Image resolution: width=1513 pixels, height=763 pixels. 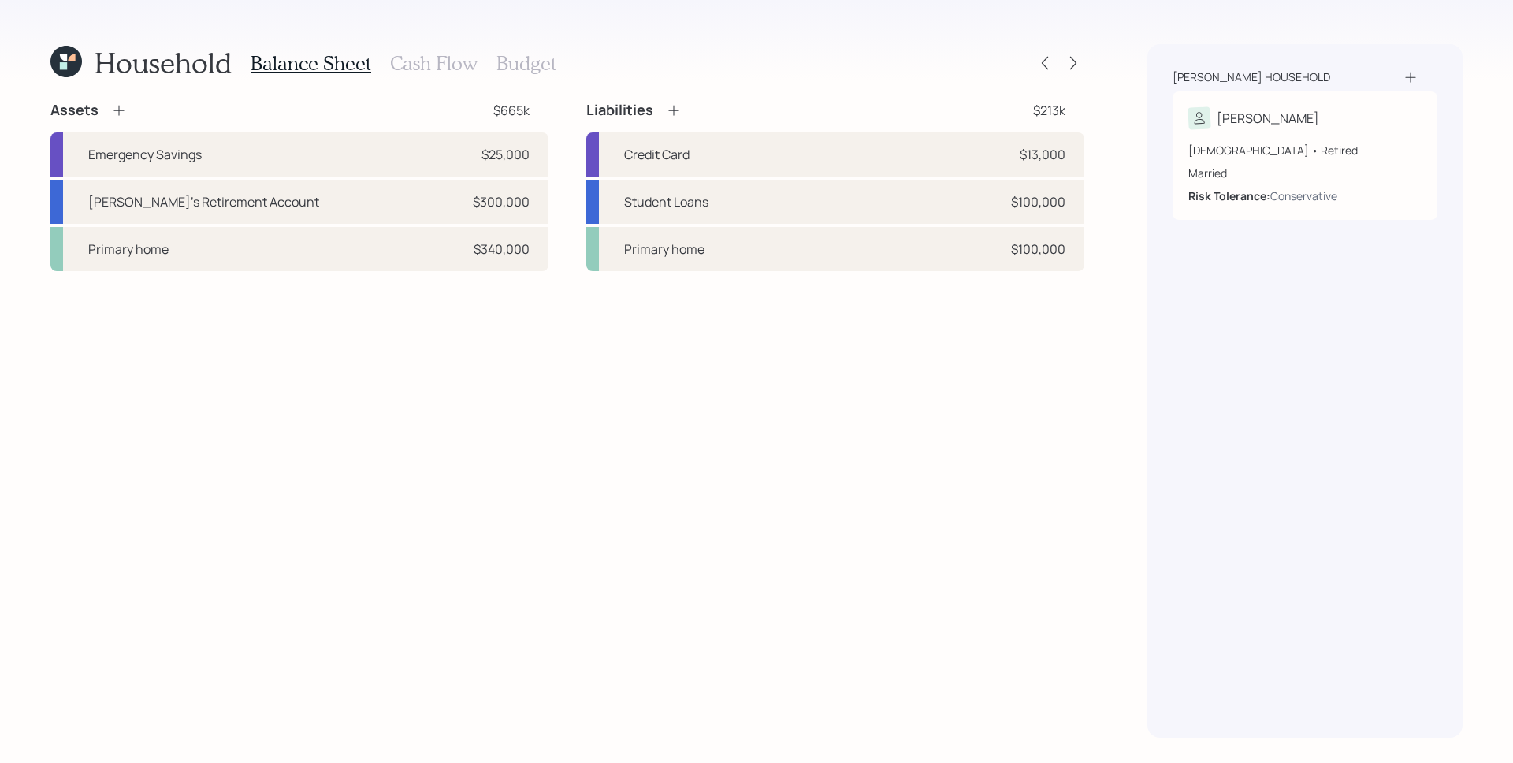 I want to click on div: $300,000, so click(x=501, y=202).